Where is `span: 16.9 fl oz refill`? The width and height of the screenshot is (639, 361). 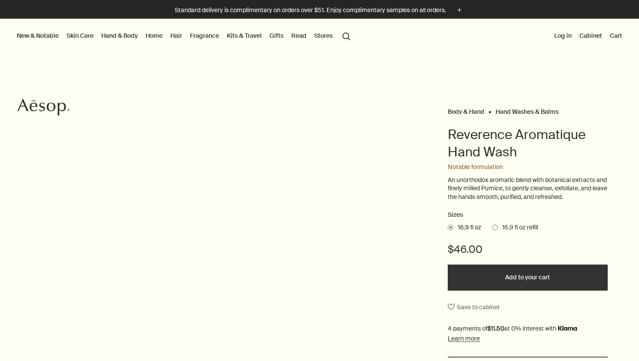
span: 16.9 fl oz refill is located at coordinates (518, 228).